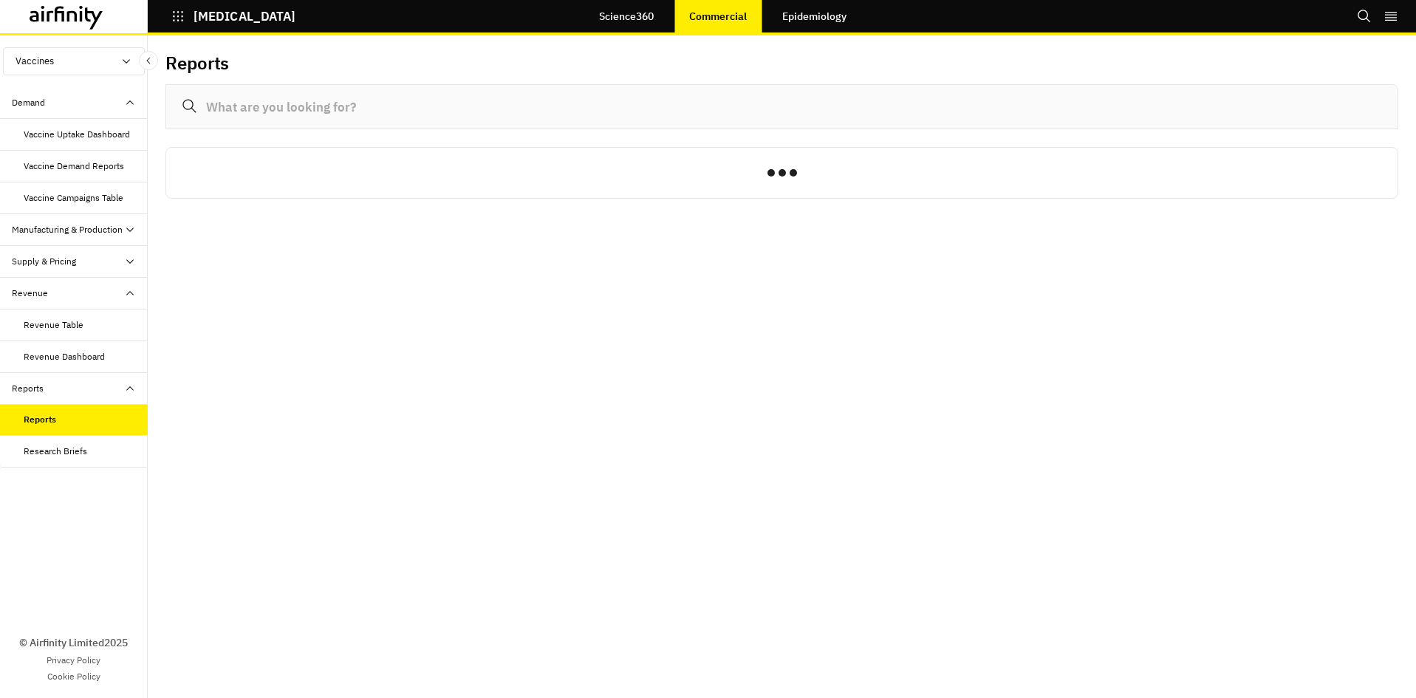 This screenshot has width=1416, height=698. I want to click on div: Revenue Dashboard, so click(64, 357).